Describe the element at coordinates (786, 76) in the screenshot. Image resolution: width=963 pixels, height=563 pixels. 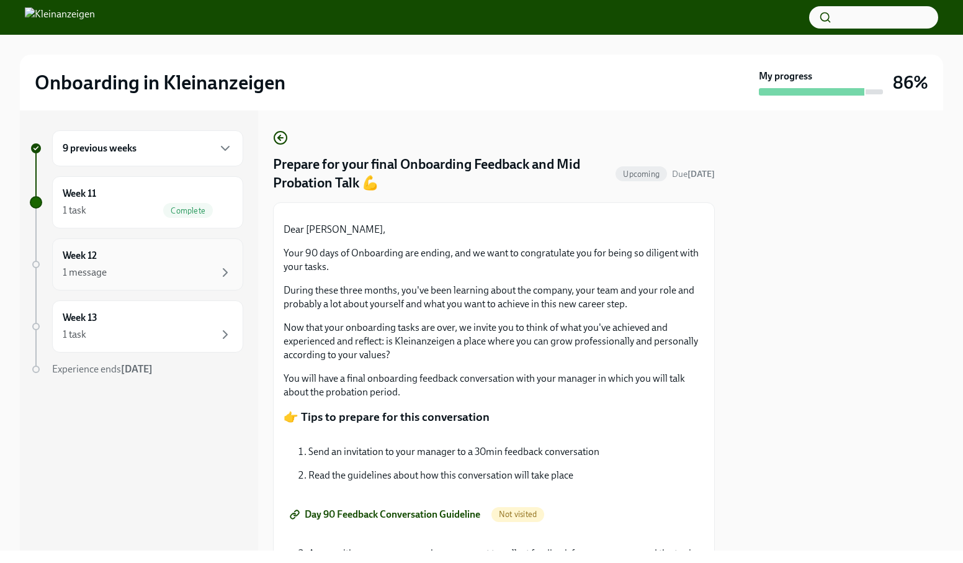
I see `strong: My progress` at that location.